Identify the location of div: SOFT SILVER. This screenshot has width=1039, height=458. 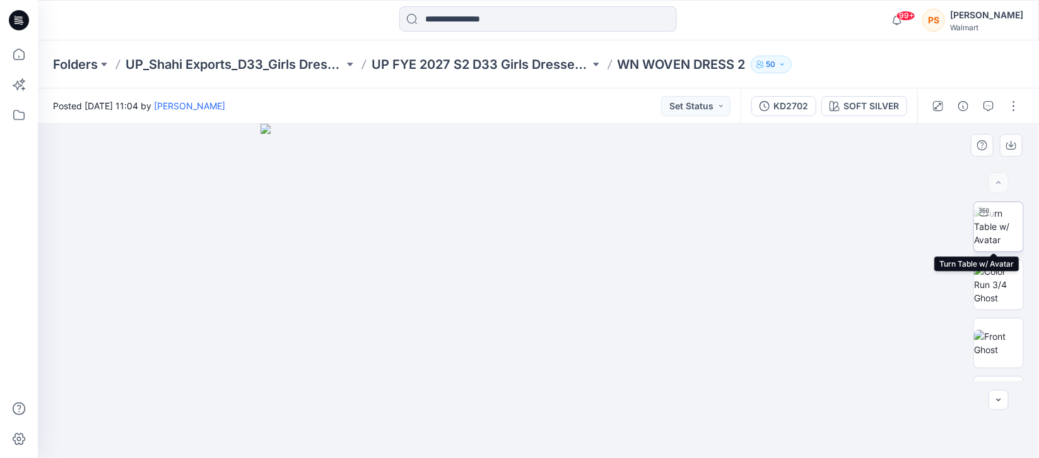
(872, 106).